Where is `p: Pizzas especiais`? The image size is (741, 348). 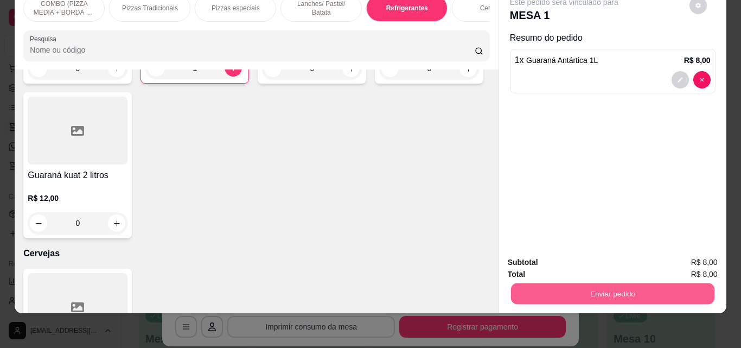
p: Pizzas especiais is located at coordinates (236, 8).